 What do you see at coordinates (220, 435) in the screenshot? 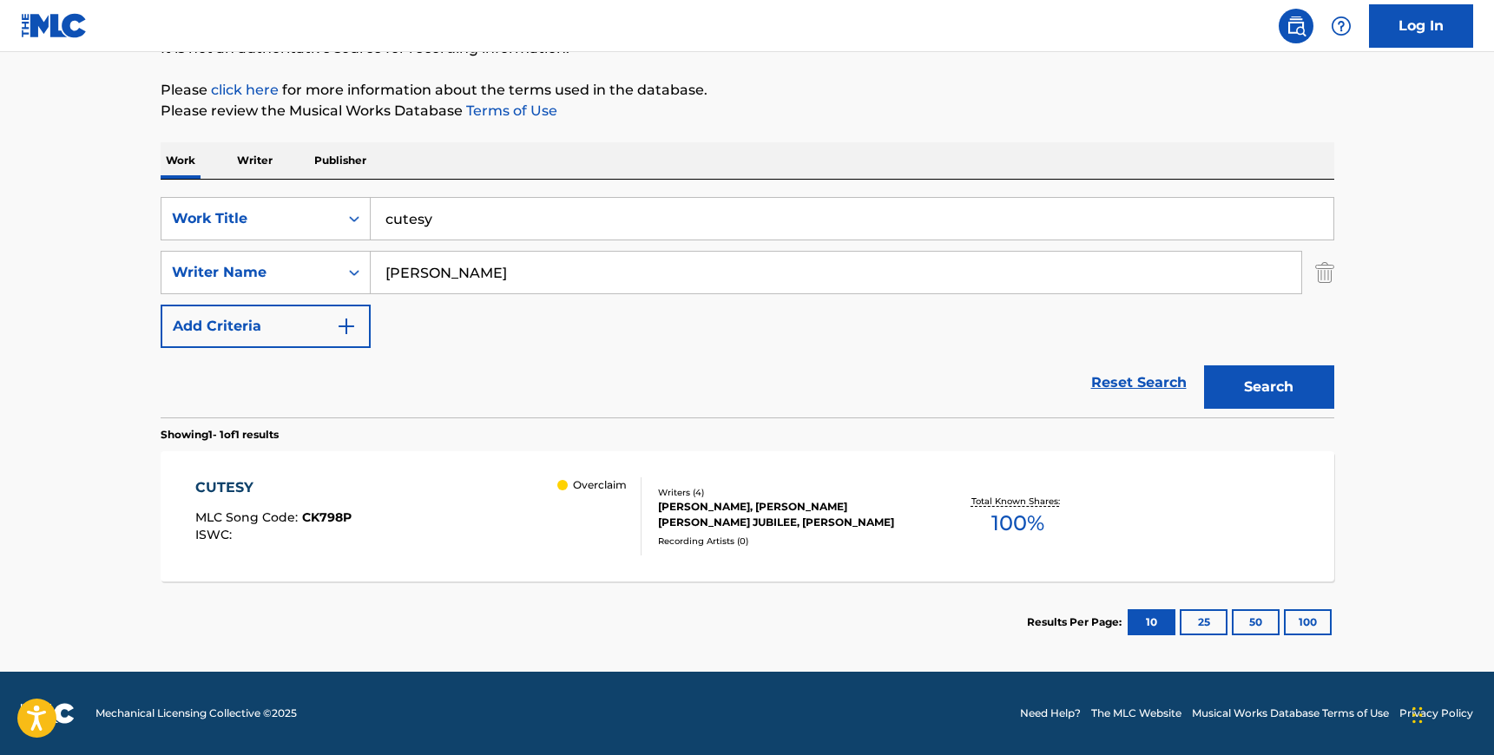
I see `p: Showing 1 - 1 of 1 results` at bounding box center [220, 435].